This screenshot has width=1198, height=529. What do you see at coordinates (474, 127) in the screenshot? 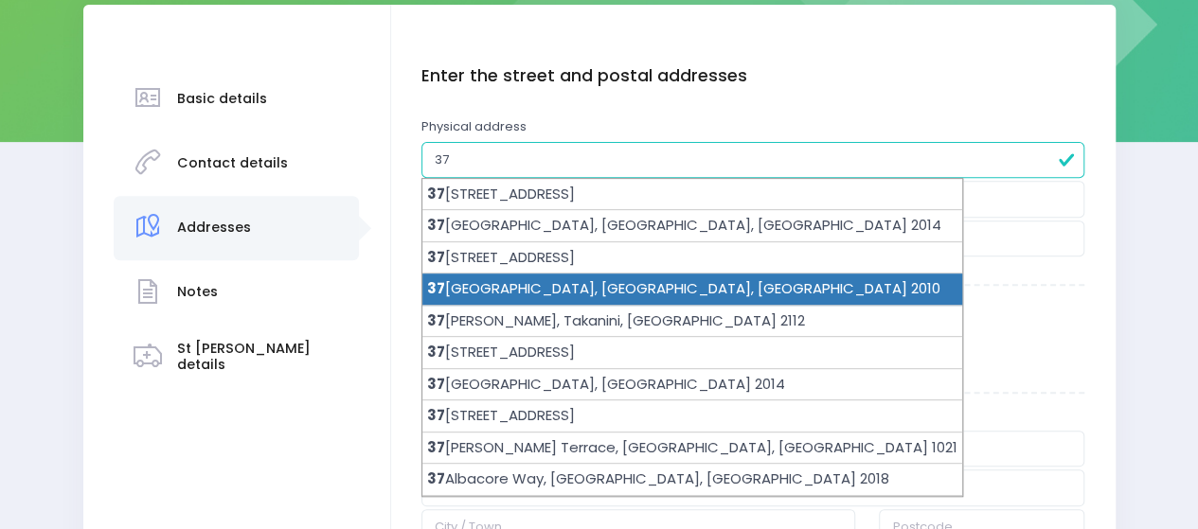
I see `label: Physical address` at bounding box center [474, 127].